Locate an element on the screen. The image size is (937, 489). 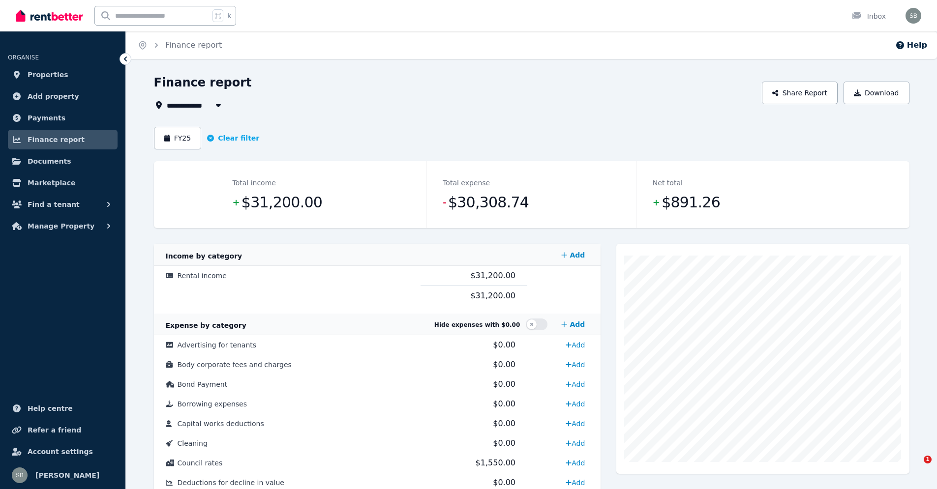
span: Help centre is located at coordinates (50, 409).